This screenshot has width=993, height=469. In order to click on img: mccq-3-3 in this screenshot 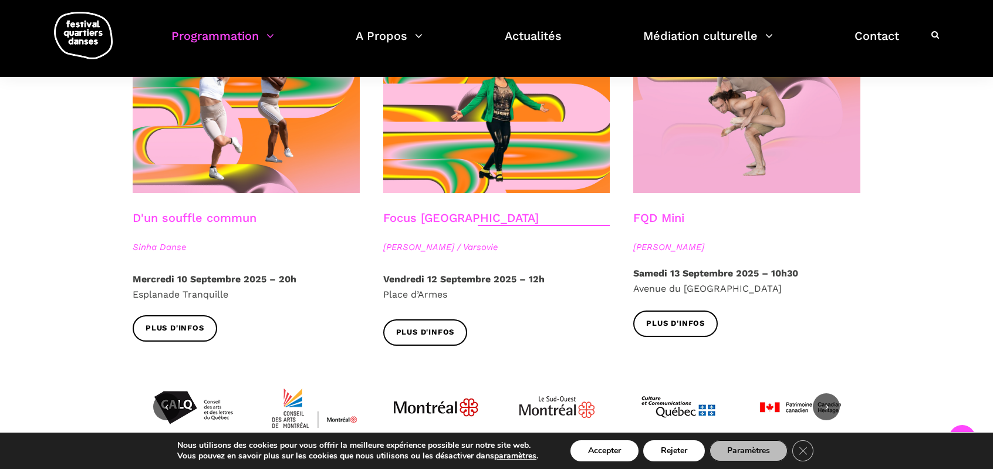, I will do `click(678, 407)`.